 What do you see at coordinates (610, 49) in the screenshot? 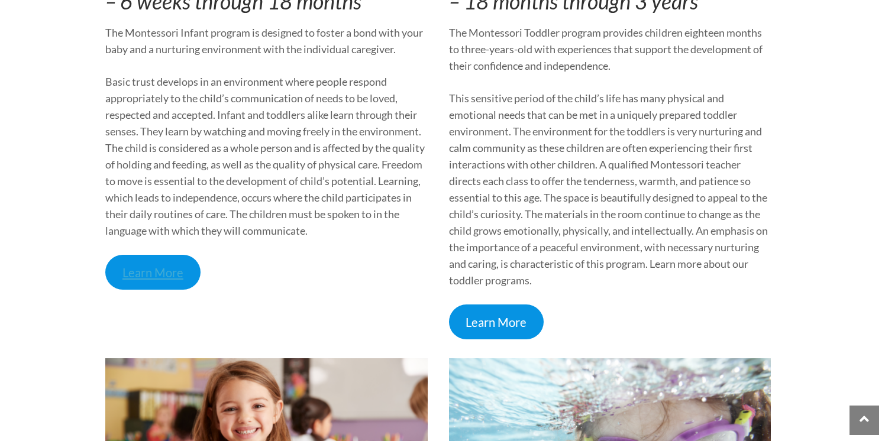
I see `p: The Montessori Toddler program provides children eighteen months to three-years-old with experien...` at bounding box center [610, 49].